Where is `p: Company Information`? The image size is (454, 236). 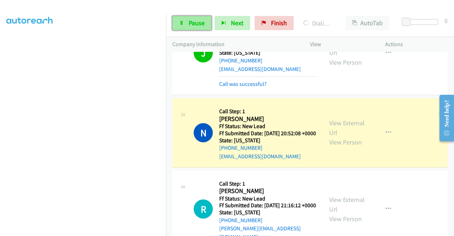
p: Company Information is located at coordinates (235, 44).